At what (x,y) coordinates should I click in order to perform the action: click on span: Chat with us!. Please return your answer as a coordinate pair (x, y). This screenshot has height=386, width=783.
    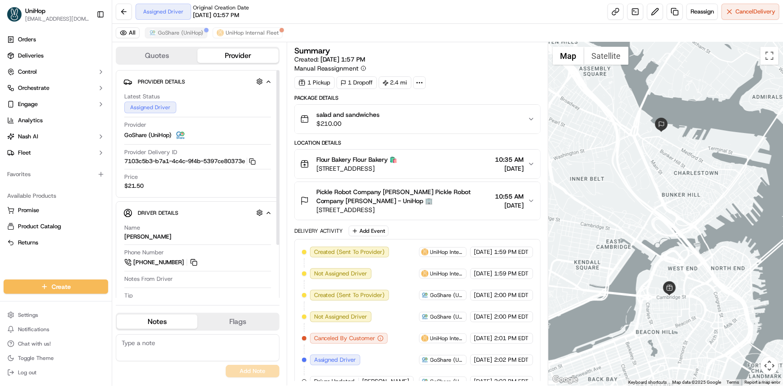
    Looking at the image, I should click on (34, 343).